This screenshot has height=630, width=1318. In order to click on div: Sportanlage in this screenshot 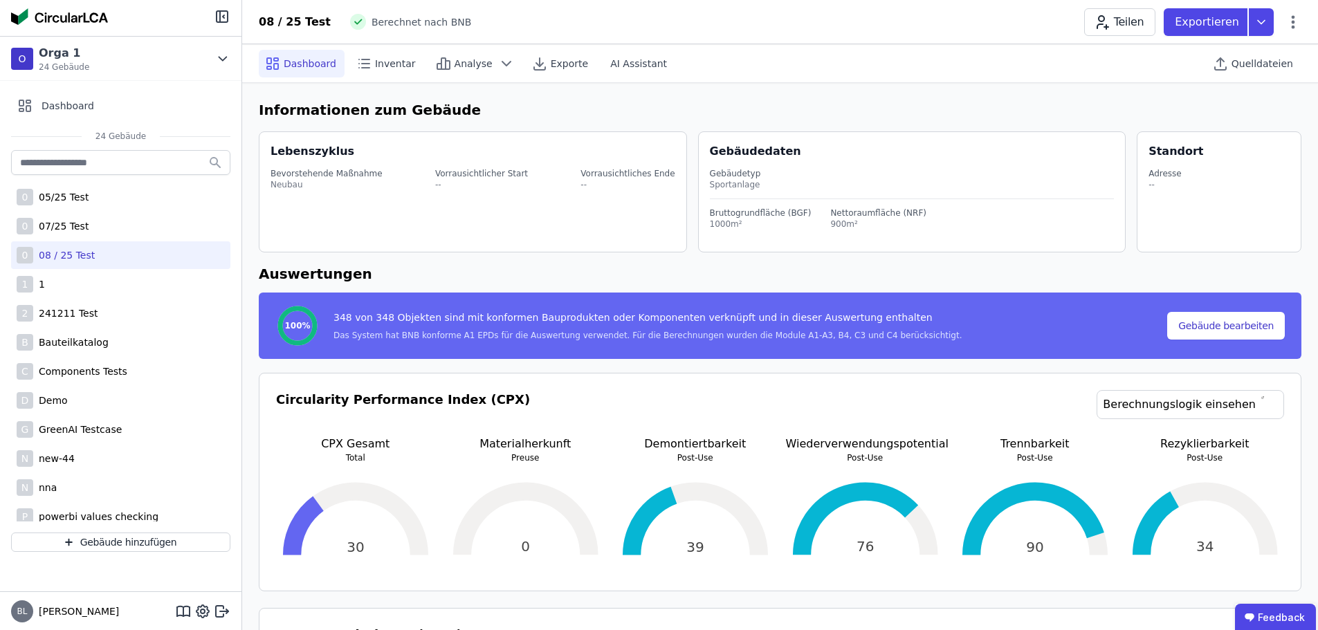, I will do `click(912, 185)`.